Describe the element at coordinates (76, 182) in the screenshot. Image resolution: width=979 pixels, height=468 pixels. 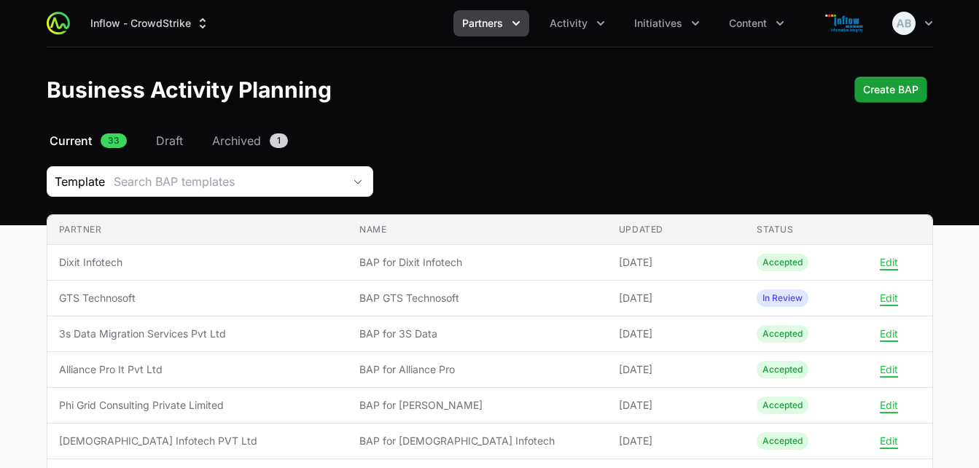
I see `span: Template` at that location.